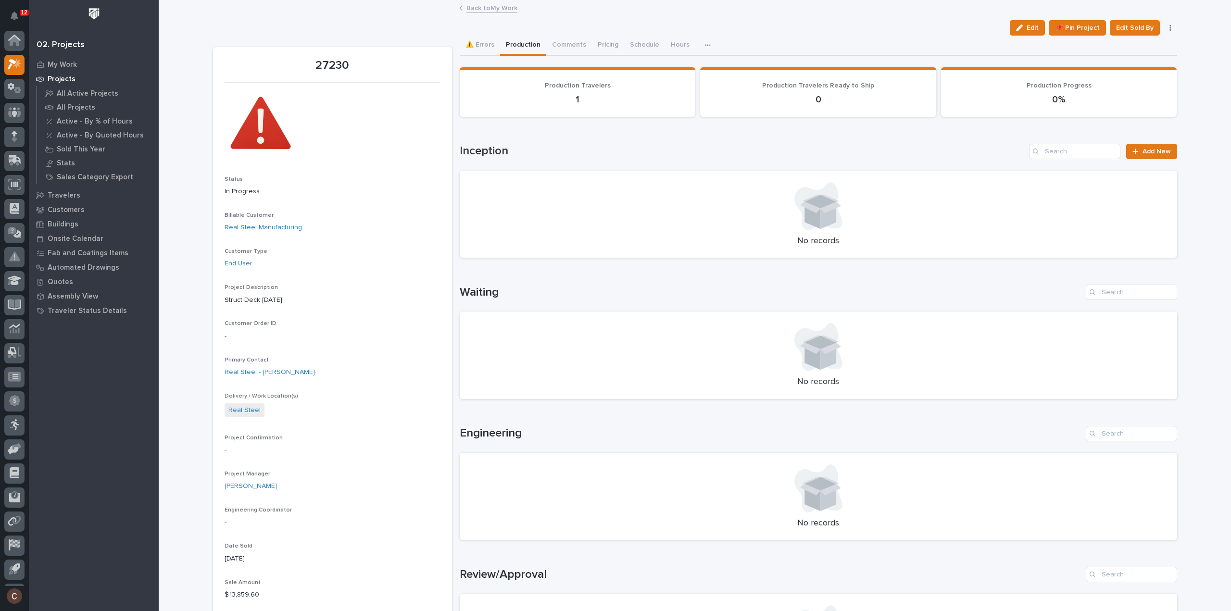  What do you see at coordinates (94, 311) in the screenshot?
I see `a: Traveler Status Details` at bounding box center [94, 311].